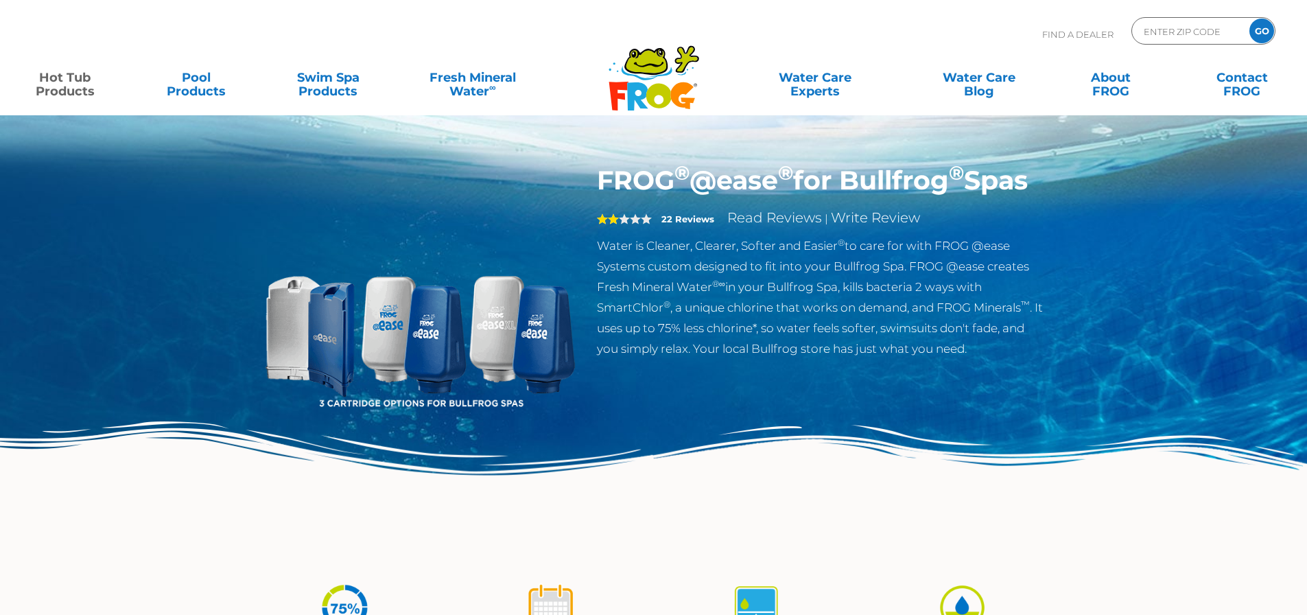 Image resolution: width=1307 pixels, height=615 pixels. What do you see at coordinates (1242, 78) in the screenshot?
I see `a: ContactFROG` at bounding box center [1242, 78].